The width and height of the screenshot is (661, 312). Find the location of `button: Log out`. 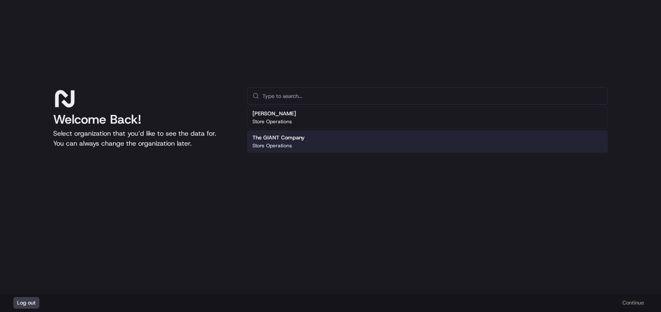

button: Log out is located at coordinates (26, 303).